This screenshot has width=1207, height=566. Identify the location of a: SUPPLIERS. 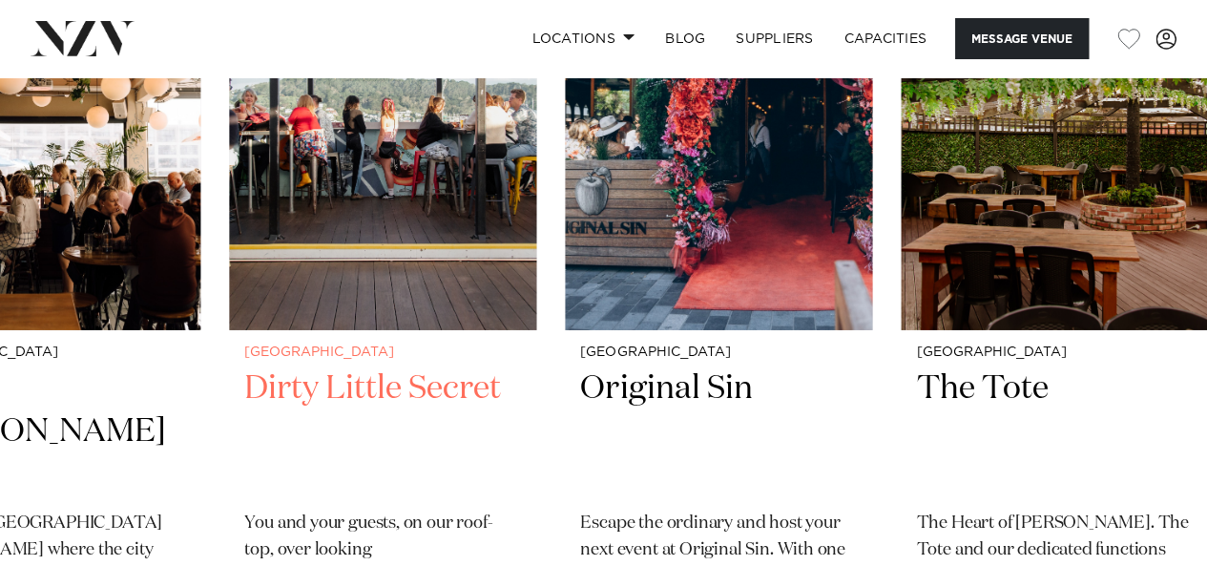
(774, 38).